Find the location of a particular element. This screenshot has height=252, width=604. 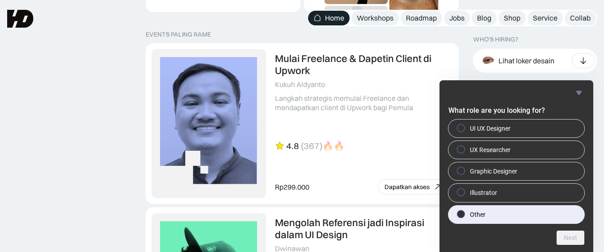

a: Workshops is located at coordinates (375, 18).